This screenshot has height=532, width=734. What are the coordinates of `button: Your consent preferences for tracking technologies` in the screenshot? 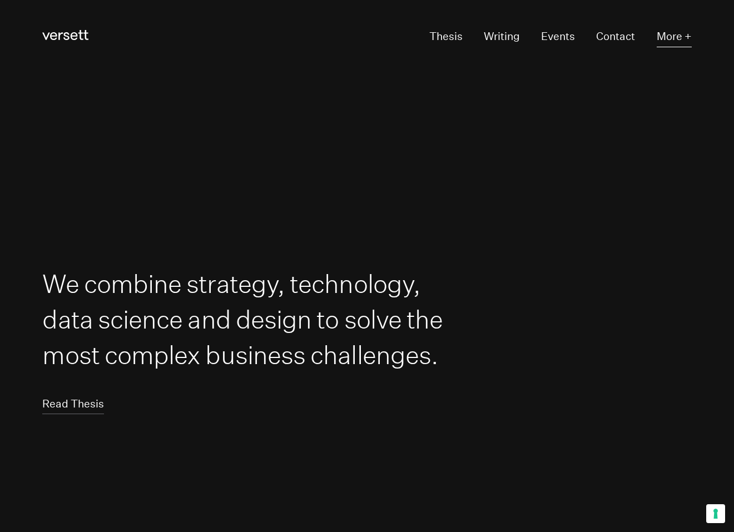 It's located at (716, 514).